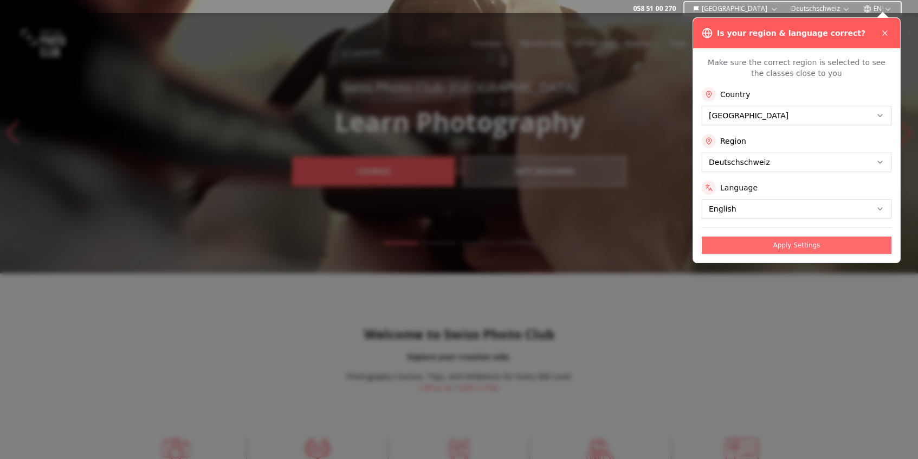  Describe the element at coordinates (878, 9) in the screenshot. I see `button: EN` at that location.